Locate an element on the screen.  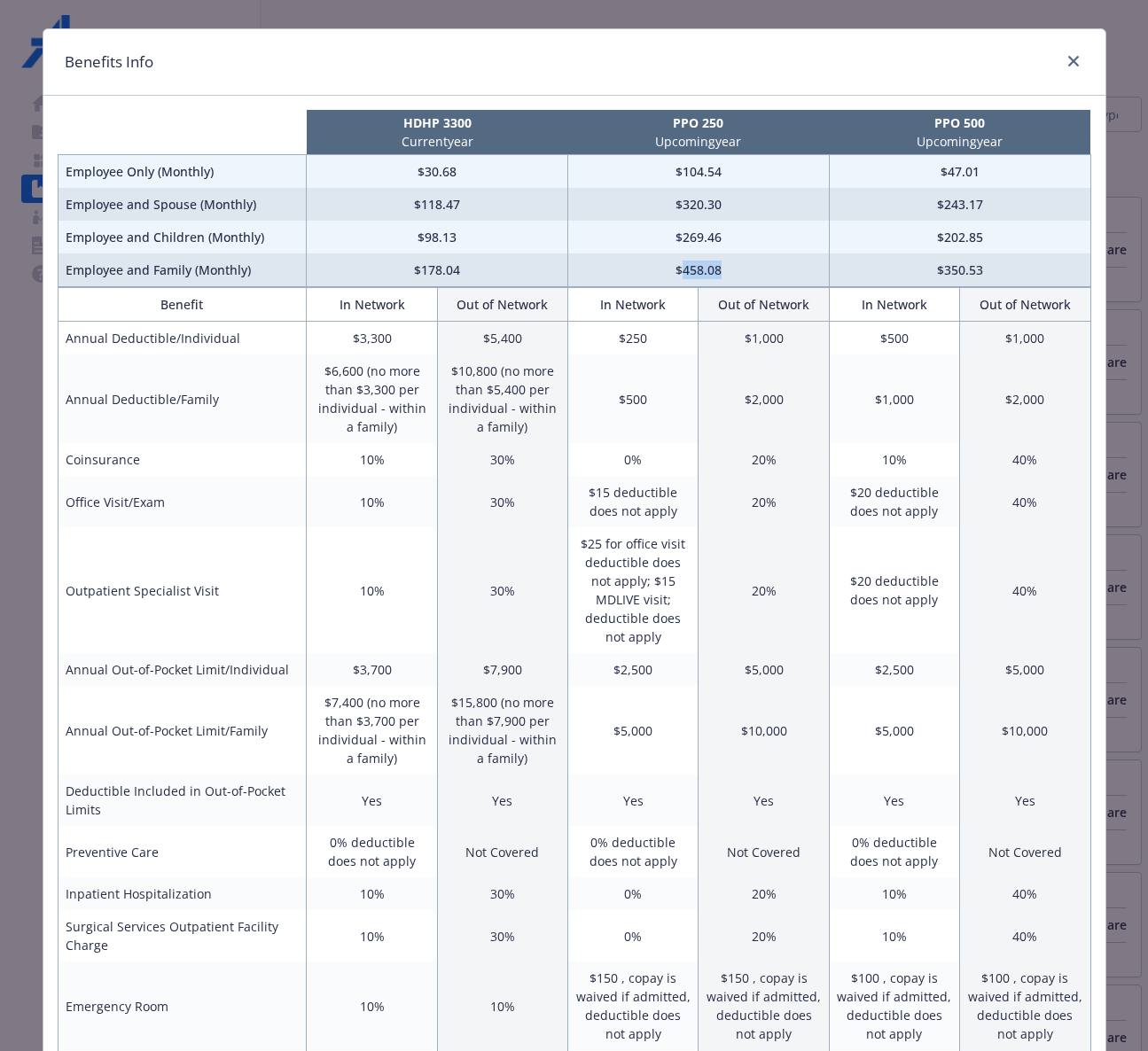
td: Annual Deductible/Family is located at coordinates (182, 399).